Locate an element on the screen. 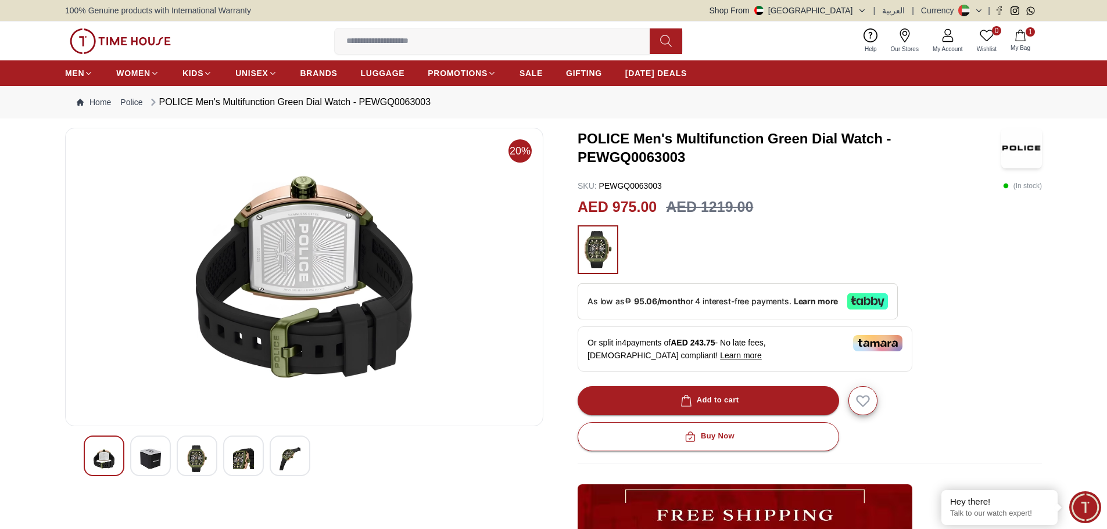  span: 20% is located at coordinates (520, 151).